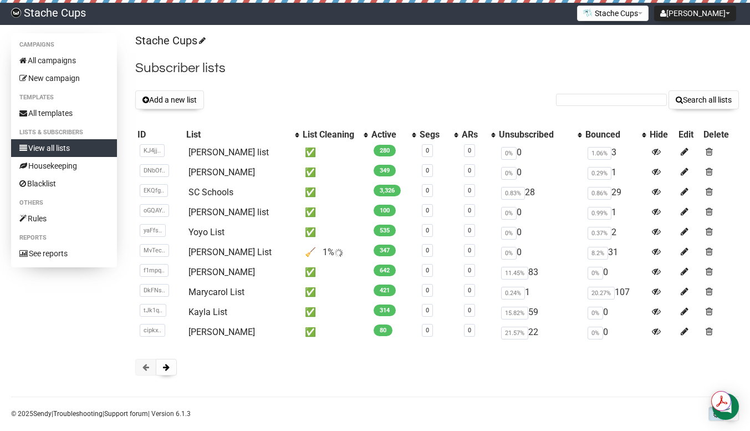 The width and height of the screenshot is (750, 431). Describe the element at coordinates (170, 40) in the screenshot. I see `a: Stache Cups` at that location.